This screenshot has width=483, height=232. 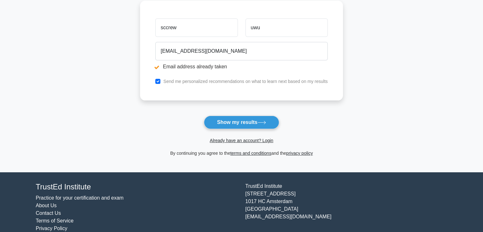 What do you see at coordinates (241, 122) in the screenshot?
I see `button: Show my results` at bounding box center [241, 122].